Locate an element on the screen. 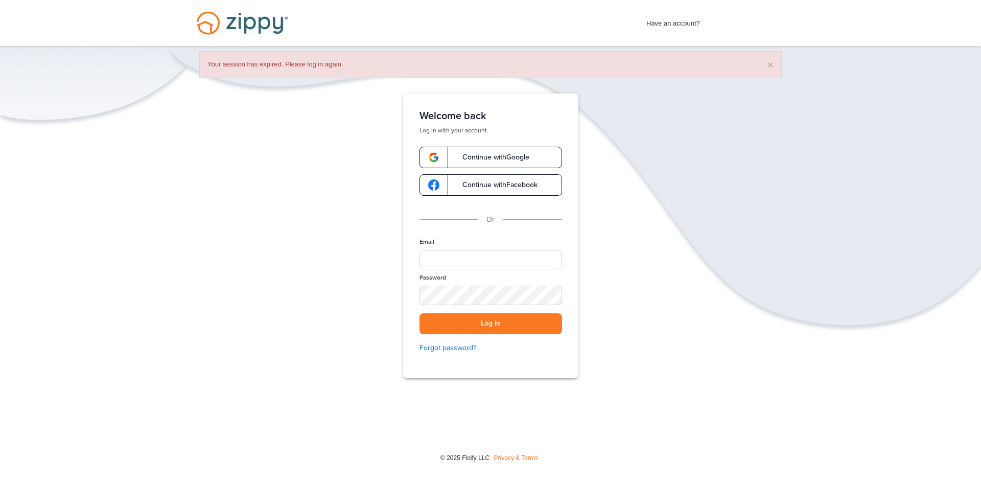 The image size is (981, 483). a: Forgot password? is located at coordinates (491, 348).